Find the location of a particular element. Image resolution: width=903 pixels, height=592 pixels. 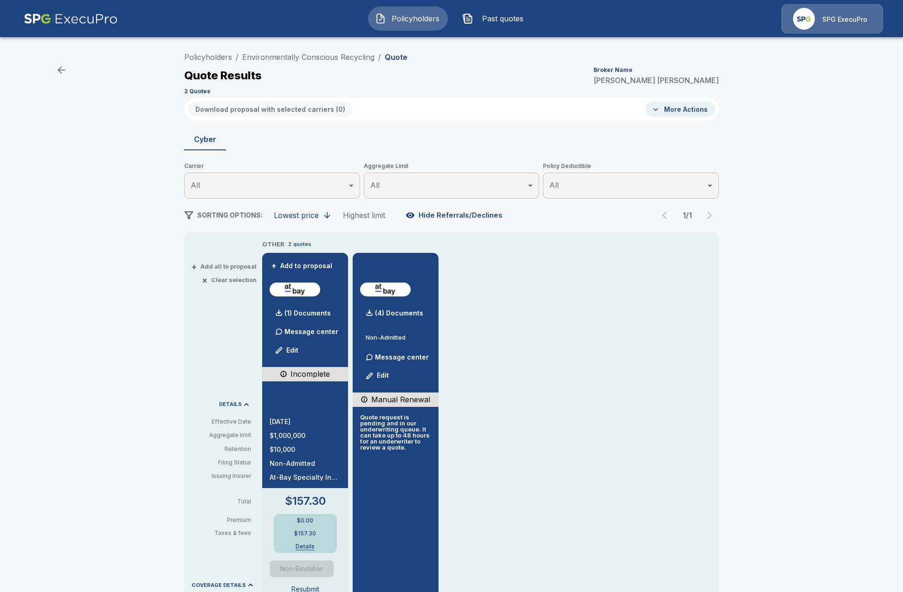

span: Quote is a non-bindable indication is located at coordinates (305, 569).